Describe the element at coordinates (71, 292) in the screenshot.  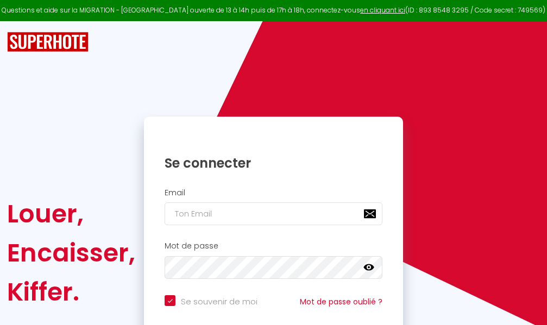
I see `div: Kiffer.` at that location.